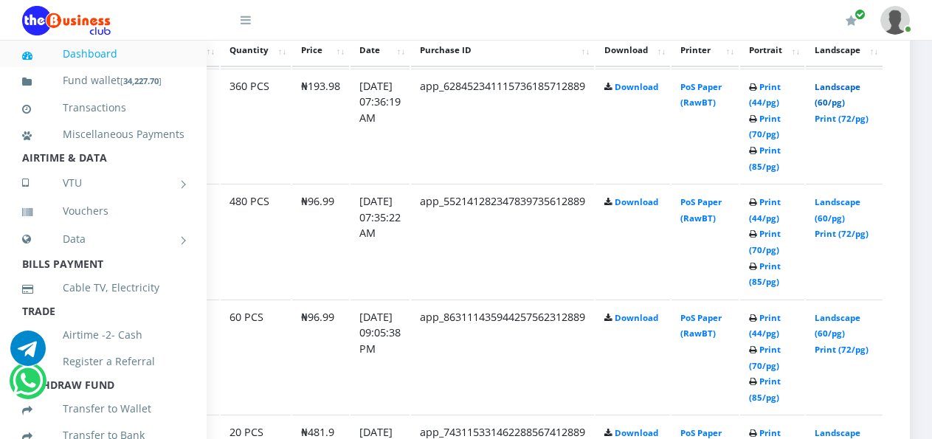  I want to click on img: User, so click(895, 20).